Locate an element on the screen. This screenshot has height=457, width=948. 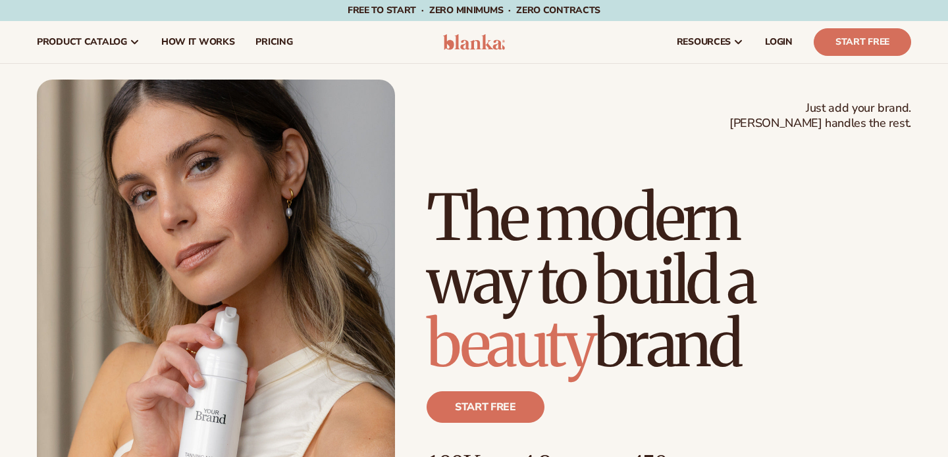
span: pricing is located at coordinates (274, 42).